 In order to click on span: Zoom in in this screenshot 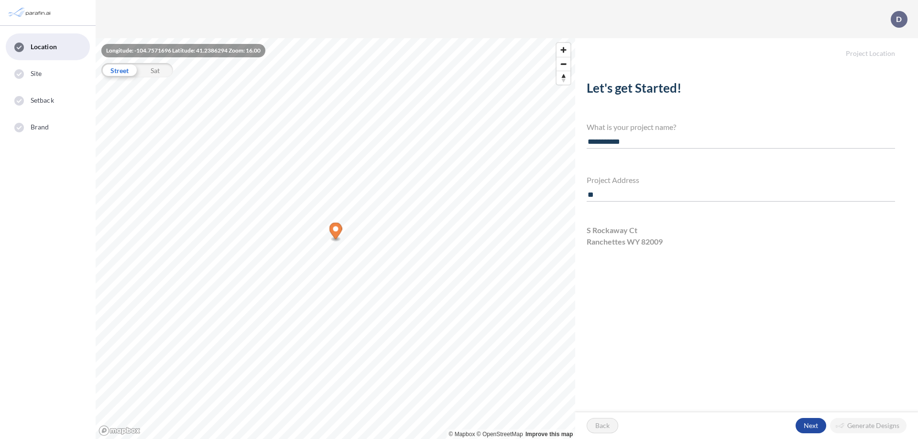, I will do `click(563, 50)`.